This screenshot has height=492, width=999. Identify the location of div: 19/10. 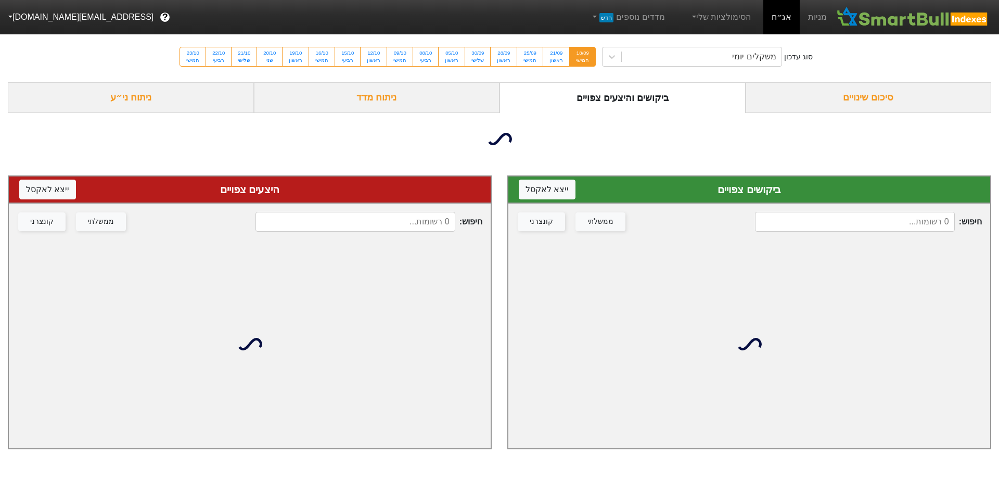
(296, 53).